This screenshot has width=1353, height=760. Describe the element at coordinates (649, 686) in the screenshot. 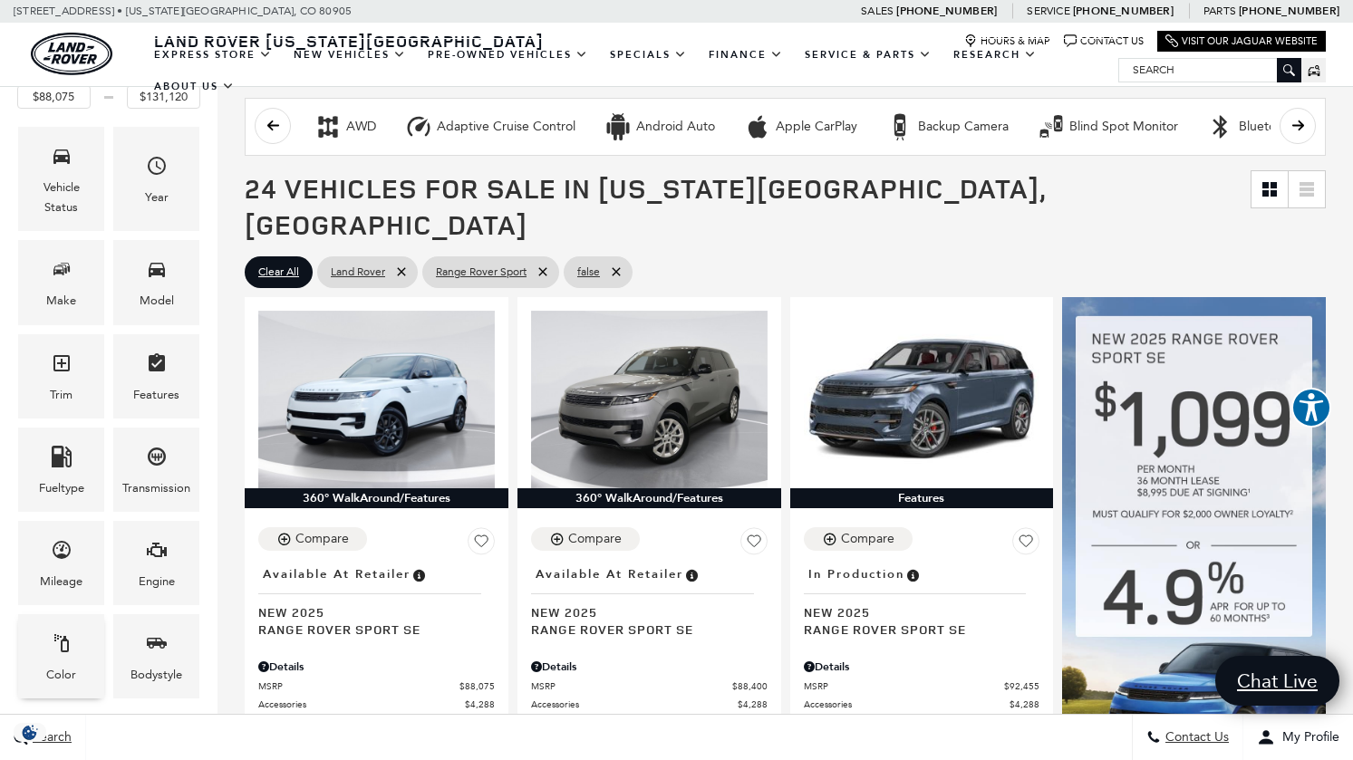

I see `a: MSRP $88,400` at that location.